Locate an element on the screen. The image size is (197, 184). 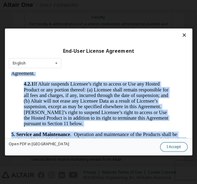
button: I Accept is located at coordinates (174, 147).